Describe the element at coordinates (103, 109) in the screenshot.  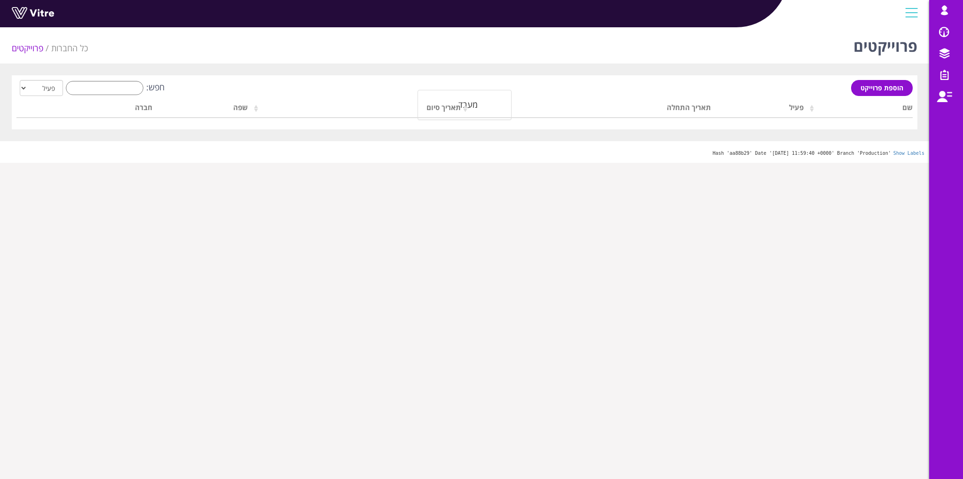
I see `th: חברה` at that location.